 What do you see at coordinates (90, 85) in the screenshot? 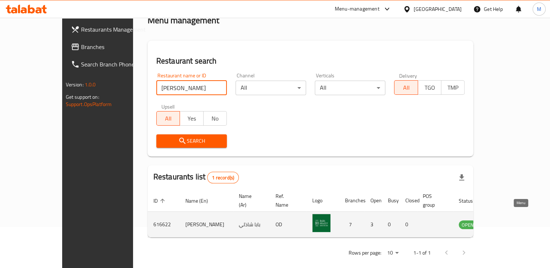
I see `span: 1.0.0` at bounding box center [90, 85].